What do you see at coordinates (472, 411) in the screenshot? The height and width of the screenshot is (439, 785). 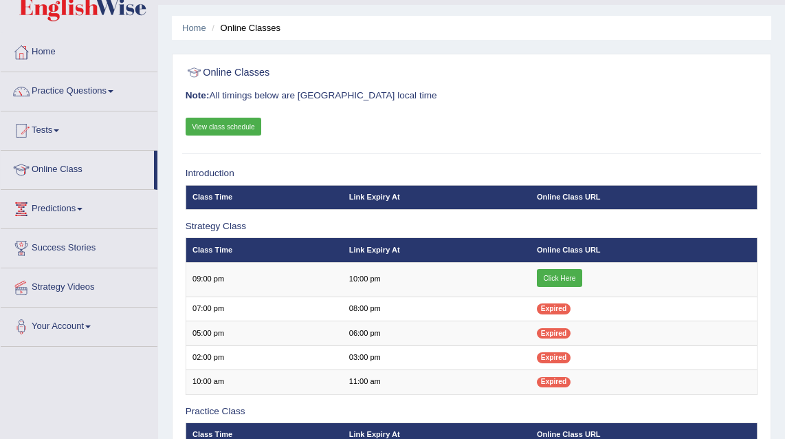 I see `h3: Practice Class` at bounding box center [472, 411].